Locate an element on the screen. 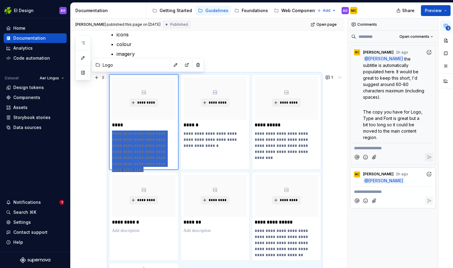 Image resolution: width=453 pixels, height=268 pixels. button: Notifications1 is located at coordinates (35, 202).